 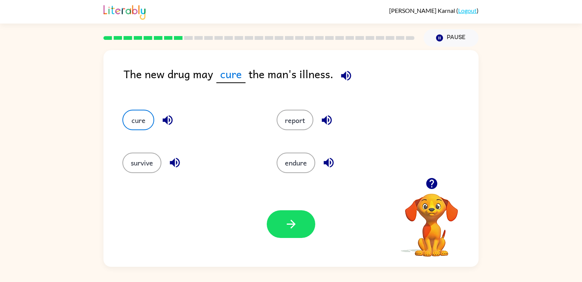 I want to click on button: cure, so click(x=138, y=120).